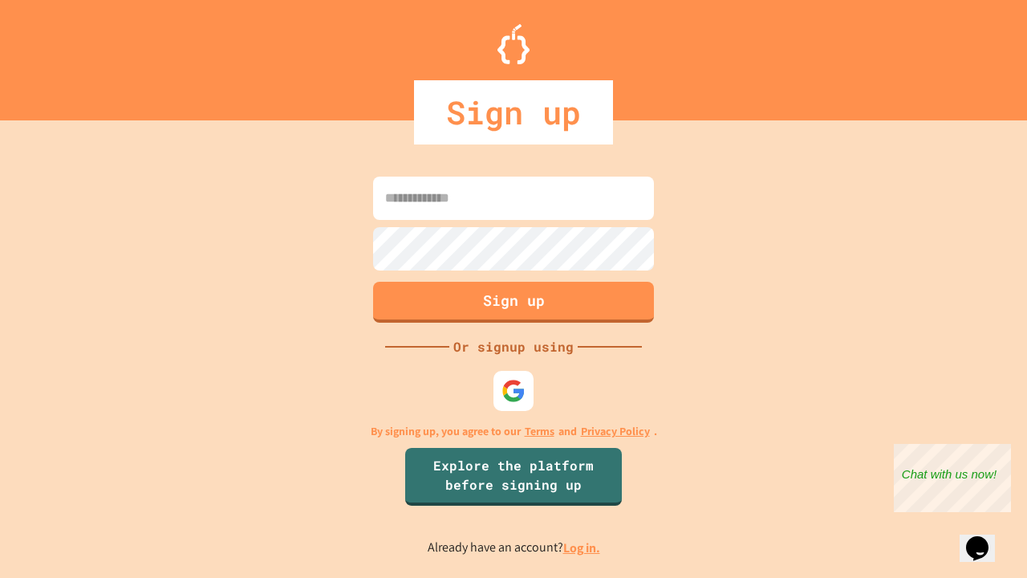 This screenshot has height=578, width=1027. What do you see at coordinates (514, 302) in the screenshot?
I see `button: Sign up` at bounding box center [514, 302].